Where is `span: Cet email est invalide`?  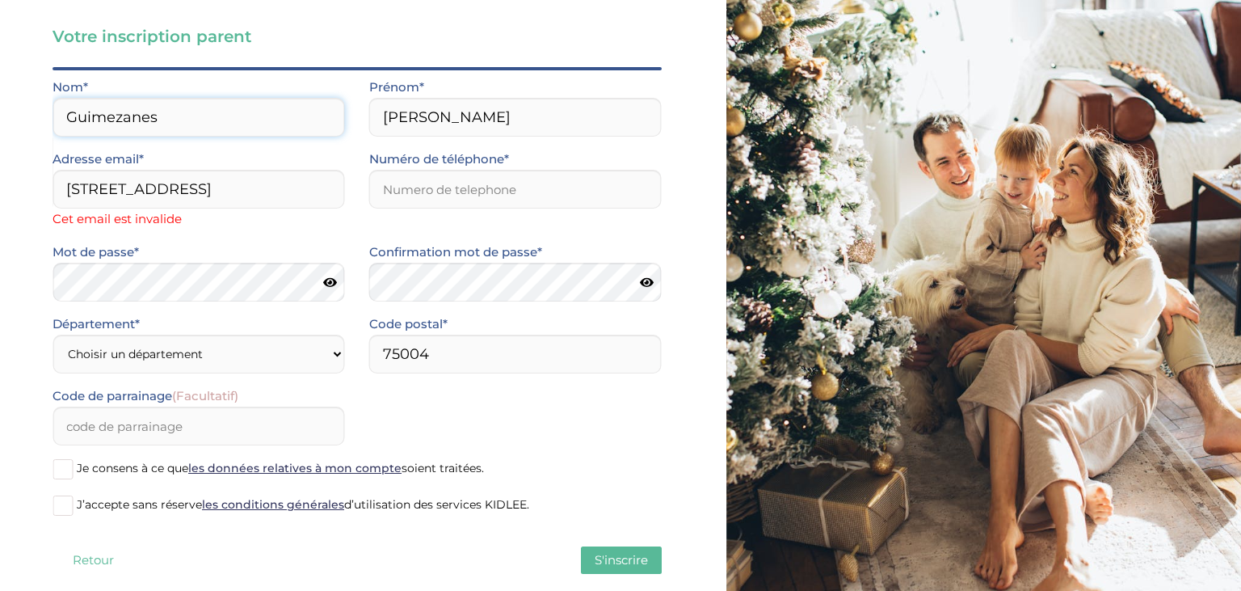 span: Cet email est invalide is located at coordinates (199, 219).